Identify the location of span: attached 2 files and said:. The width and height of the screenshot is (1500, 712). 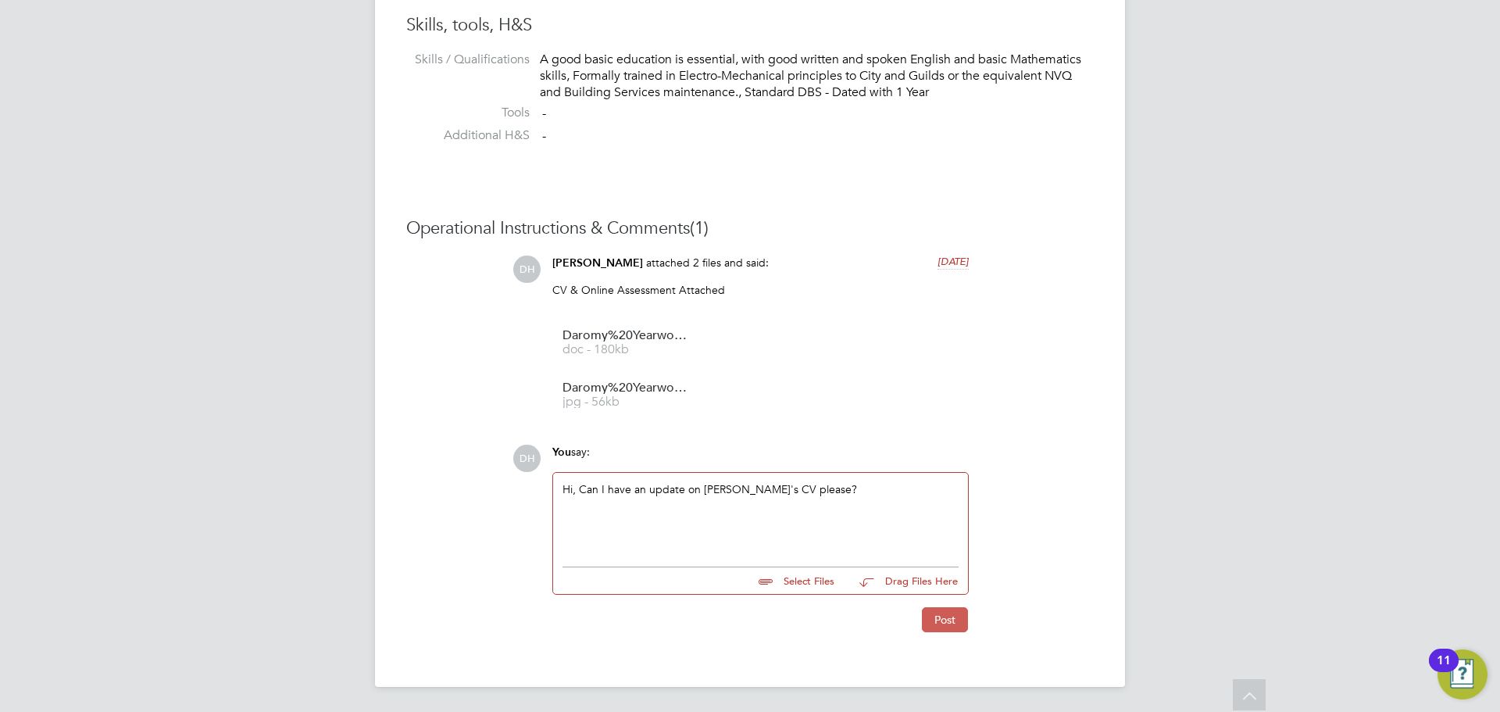
(707, 262).